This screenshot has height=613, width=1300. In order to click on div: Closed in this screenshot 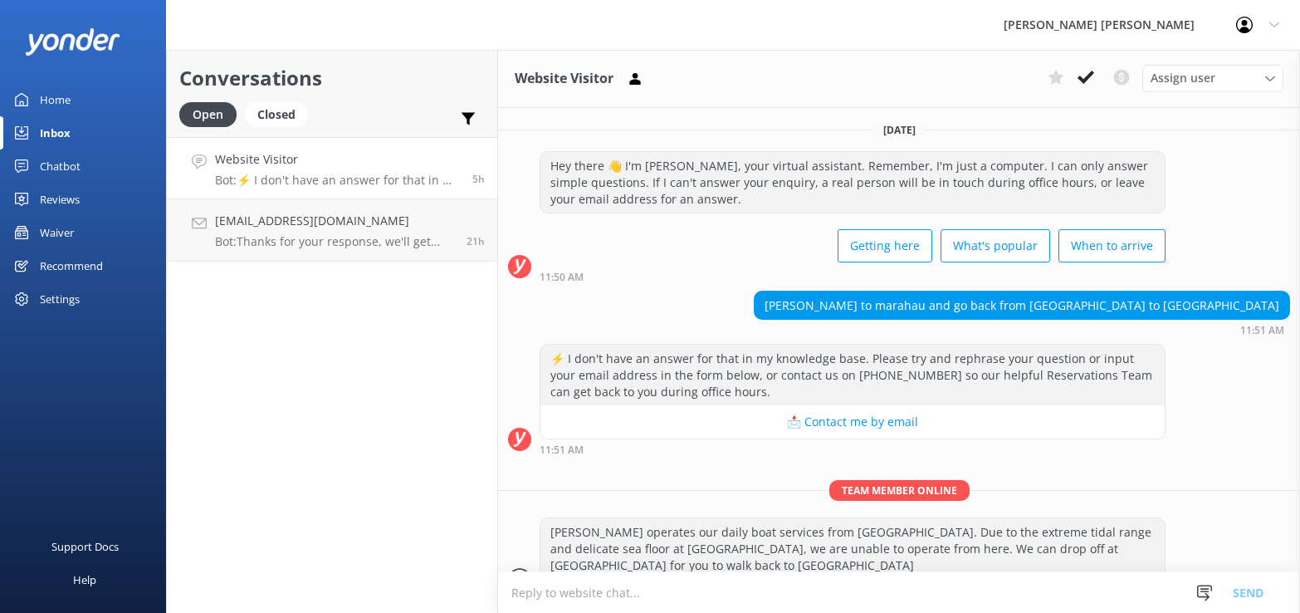, I will do `click(276, 115)`.